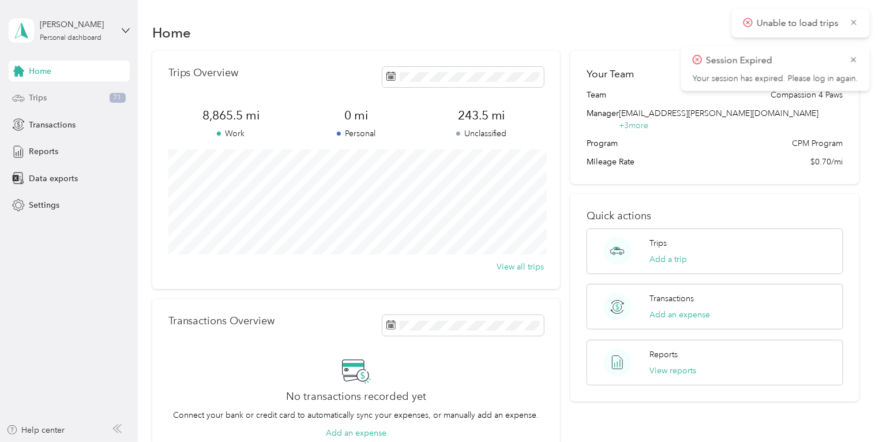  Describe the element at coordinates (118, 98) in the screenshot. I see `span: 71` at that location.